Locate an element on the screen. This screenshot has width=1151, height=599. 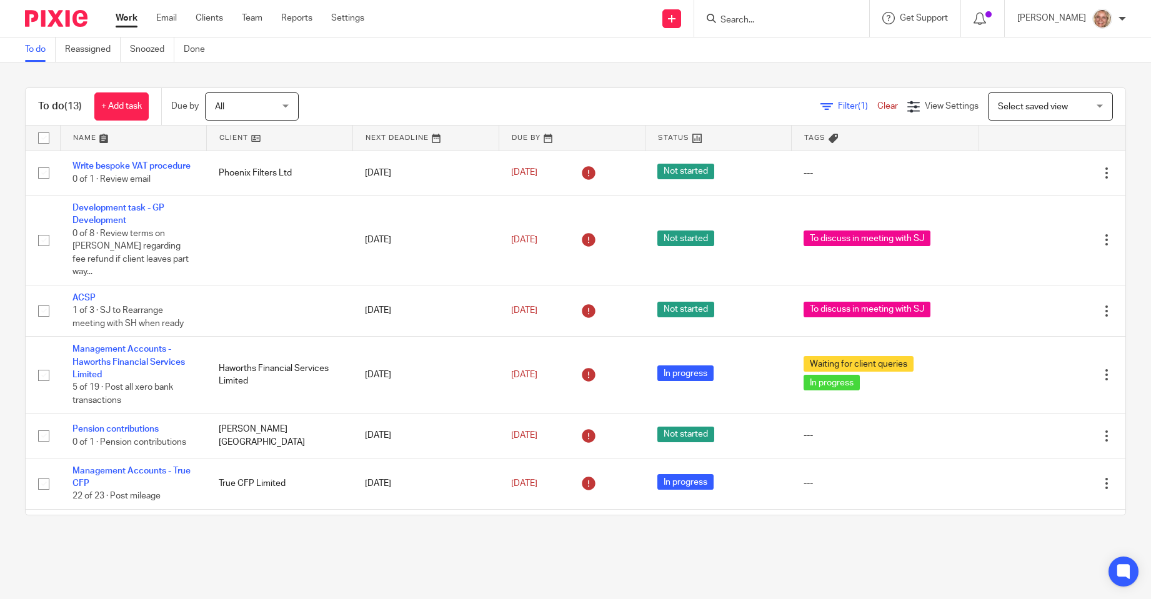
span: Tags is located at coordinates (815, 137).